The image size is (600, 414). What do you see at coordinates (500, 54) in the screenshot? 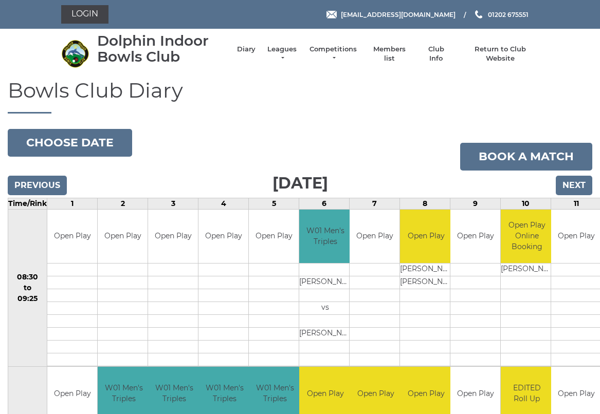
I see `a: Return to Club Website` at bounding box center [500, 54].